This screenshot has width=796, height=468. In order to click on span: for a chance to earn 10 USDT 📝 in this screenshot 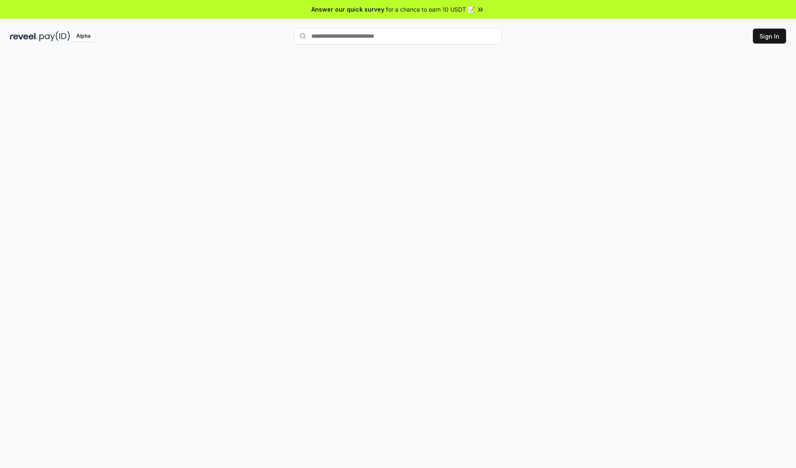, I will do `click(430, 9)`.